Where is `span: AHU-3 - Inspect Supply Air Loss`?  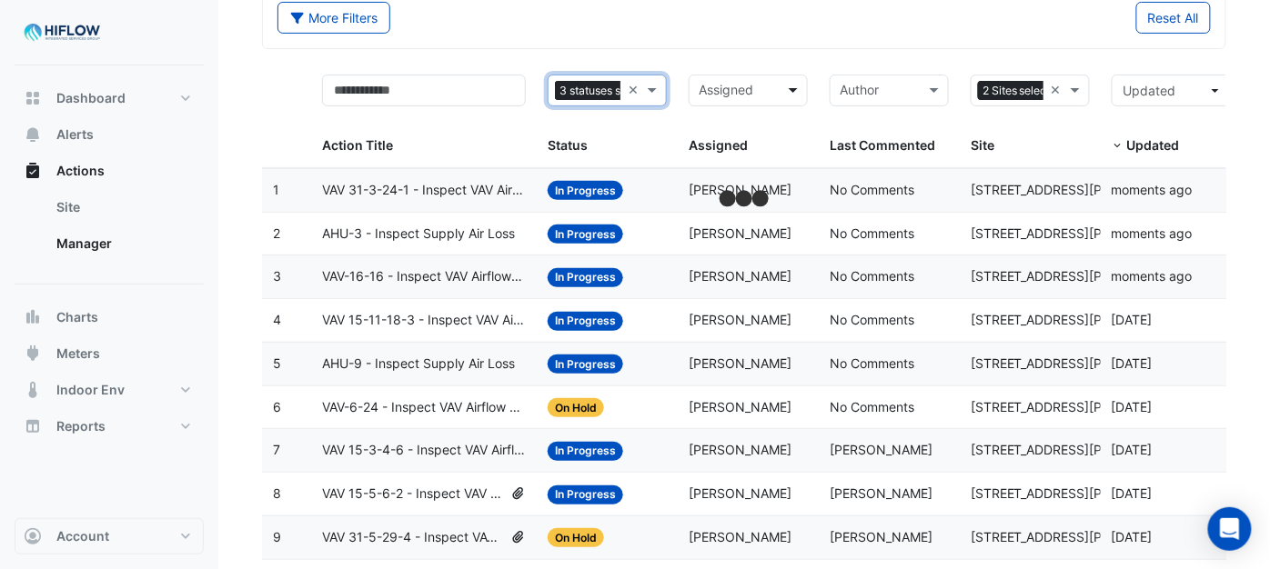
span: AHU-3 - Inspect Supply Air Loss is located at coordinates (418, 234).